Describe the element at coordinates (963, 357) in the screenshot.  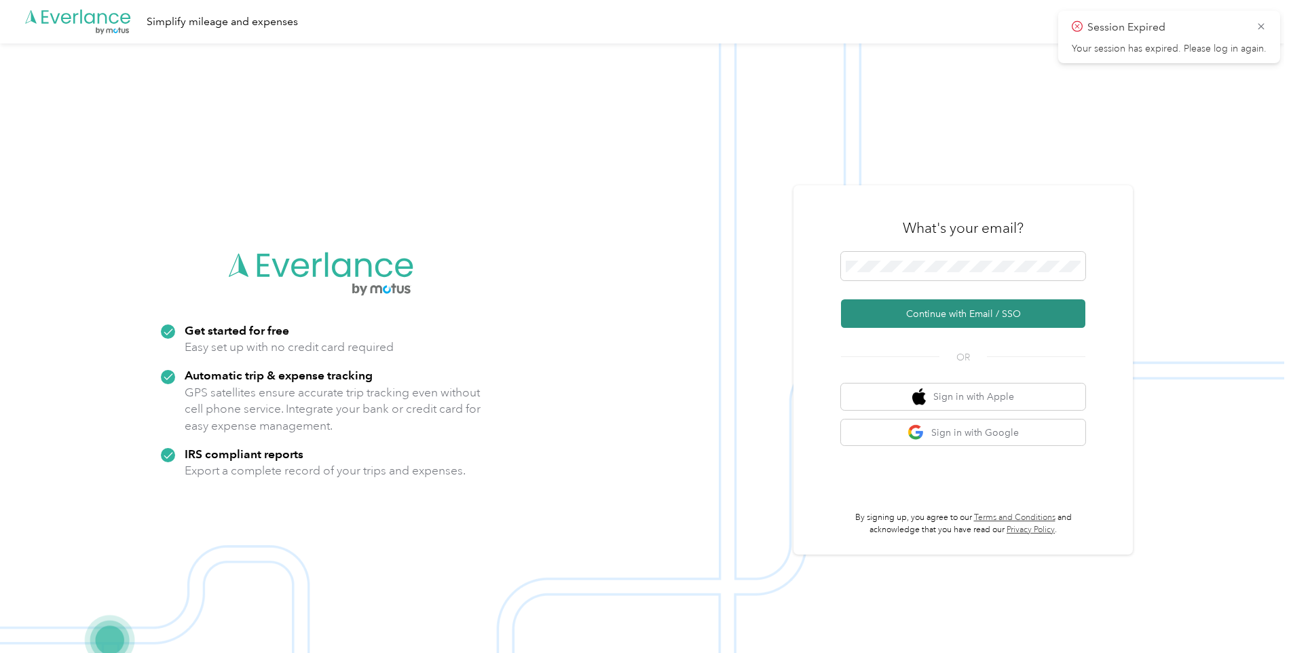
I see `span: OR` at that location.